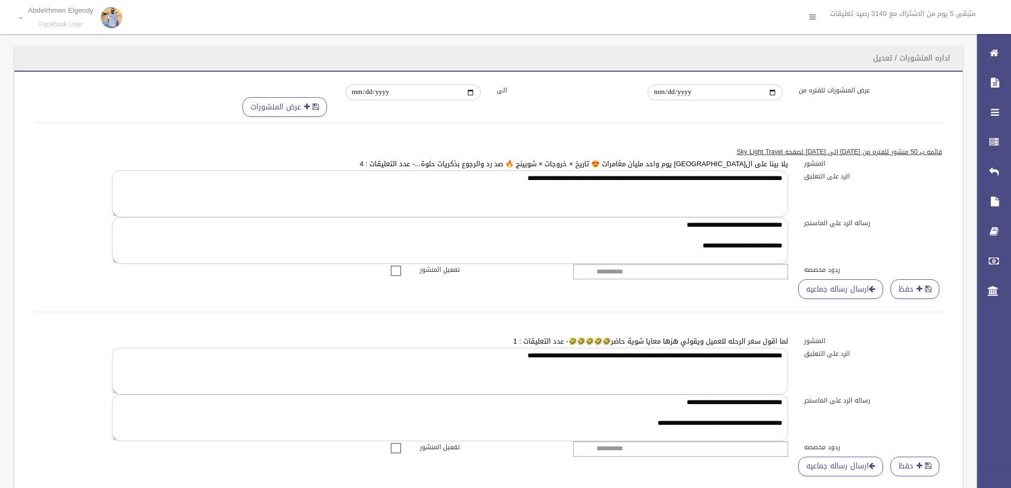 The width and height of the screenshot is (1011, 488). Describe the element at coordinates (651, 341) in the screenshot. I see `a: لما اقول سعر الرحله للعميل ويقولي هزها معايا شوية حاضر🤣🤣🤣🤣🤣- عدد التعليقات : 1` at that location.